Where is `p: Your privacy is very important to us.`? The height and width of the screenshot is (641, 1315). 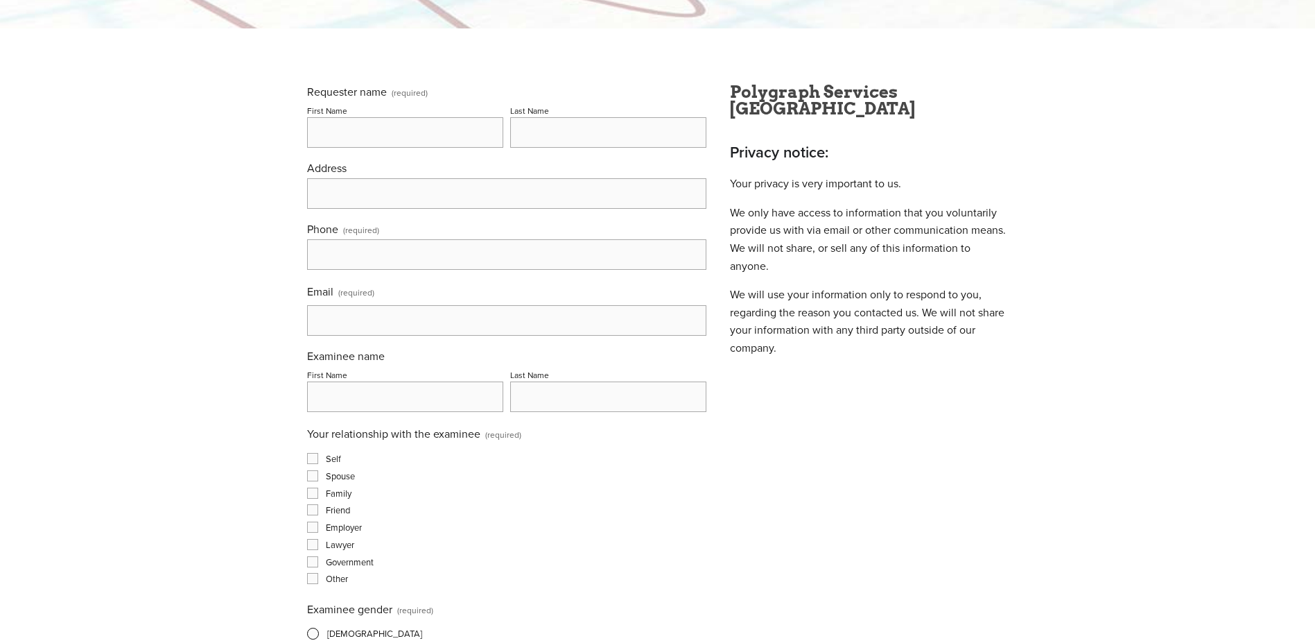
p: Your privacy is very important to us. is located at coordinates (869, 184).